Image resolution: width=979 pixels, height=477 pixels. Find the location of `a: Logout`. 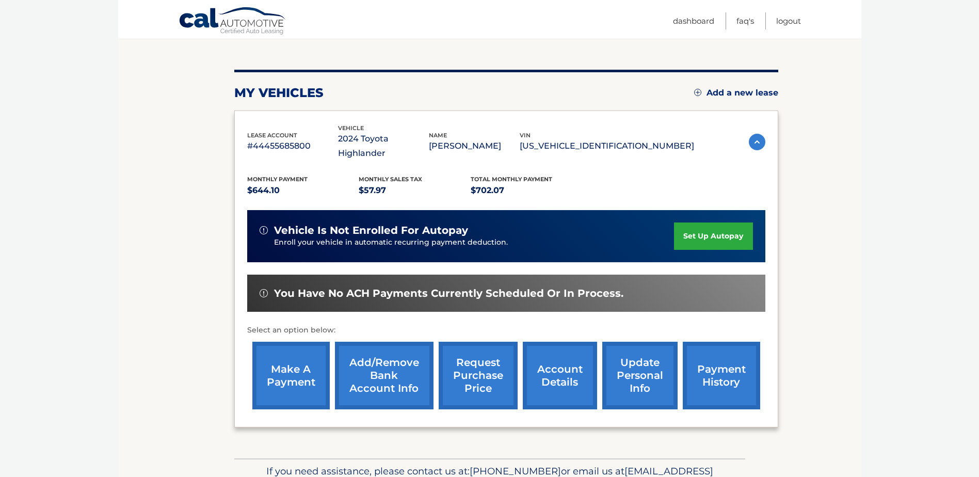

a: Logout is located at coordinates (788, 21).